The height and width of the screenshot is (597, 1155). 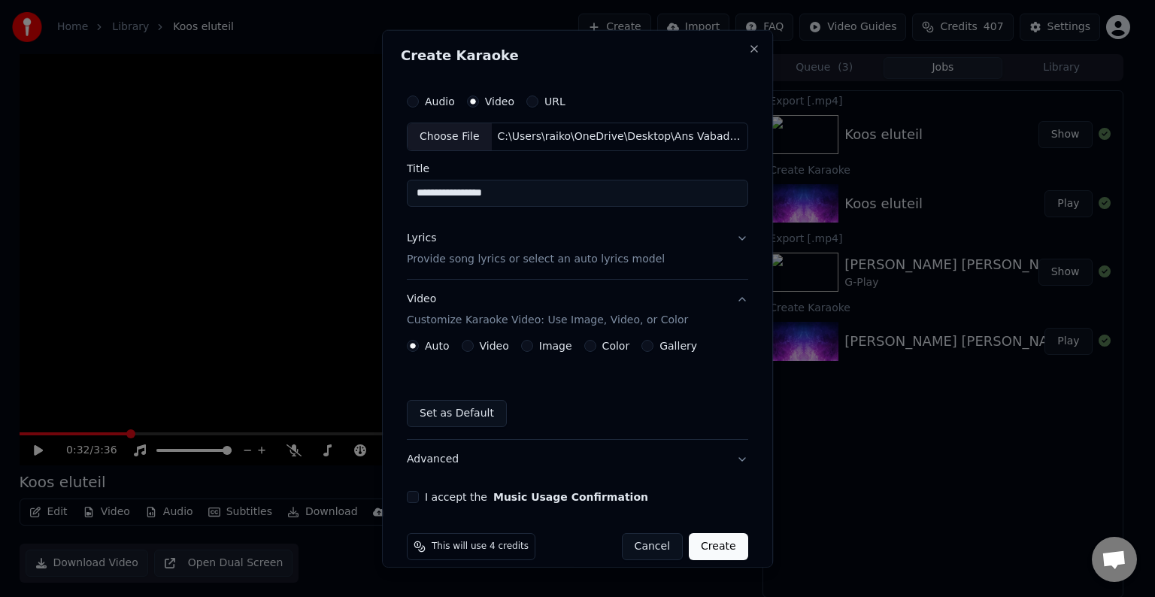 What do you see at coordinates (678, 346) in the screenshot?
I see `label: Gallery` at bounding box center [678, 346].